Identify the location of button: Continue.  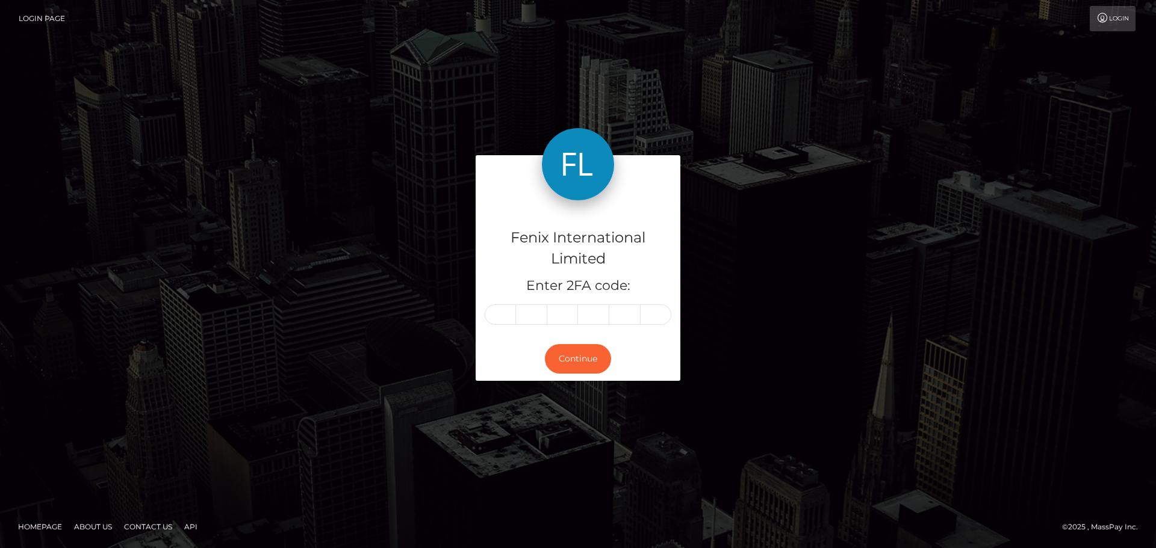
(578, 359).